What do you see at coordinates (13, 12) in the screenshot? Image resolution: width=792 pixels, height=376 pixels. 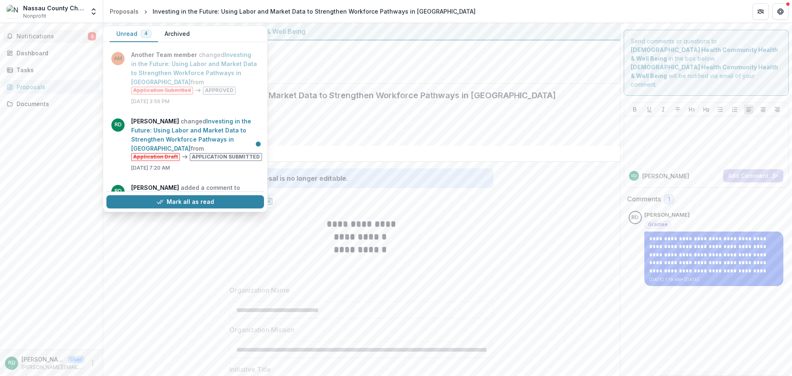 I see `img: Nassau County Chamber of Commerce` at bounding box center [13, 12].